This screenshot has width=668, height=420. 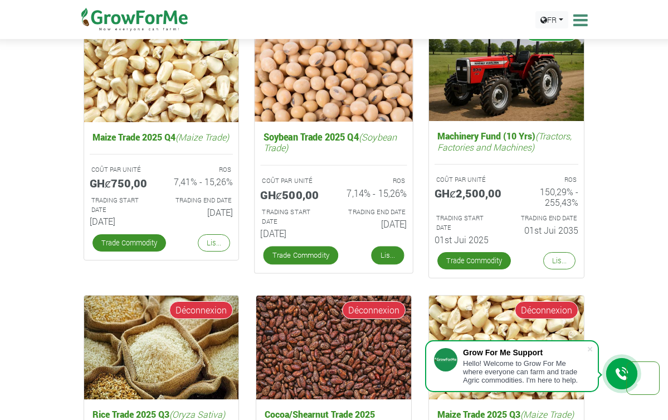 I want to click on h6: 01st Jui 2035, so click(x=547, y=230).